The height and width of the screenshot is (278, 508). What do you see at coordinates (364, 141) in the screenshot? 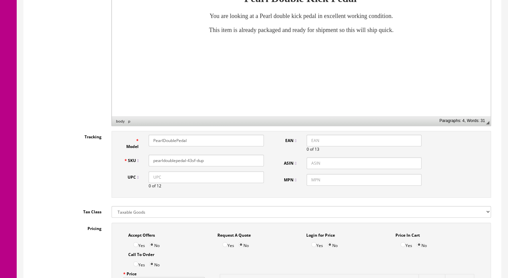
I see `input: EAN` at bounding box center [364, 141].